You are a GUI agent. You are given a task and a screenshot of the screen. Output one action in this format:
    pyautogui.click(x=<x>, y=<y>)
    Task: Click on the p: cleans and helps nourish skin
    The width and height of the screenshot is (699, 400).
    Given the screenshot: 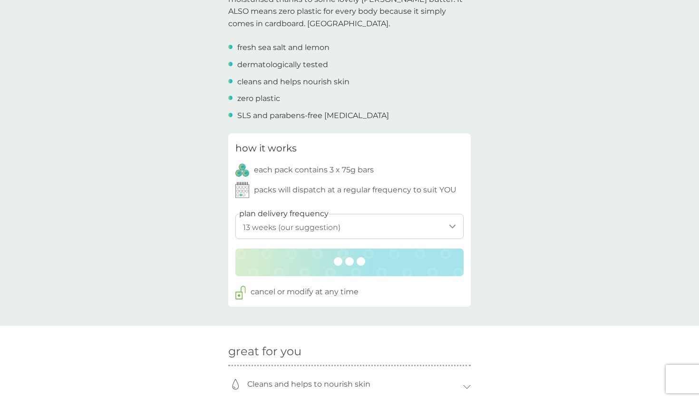 What is the action you would take?
    pyautogui.click(x=294, y=82)
    